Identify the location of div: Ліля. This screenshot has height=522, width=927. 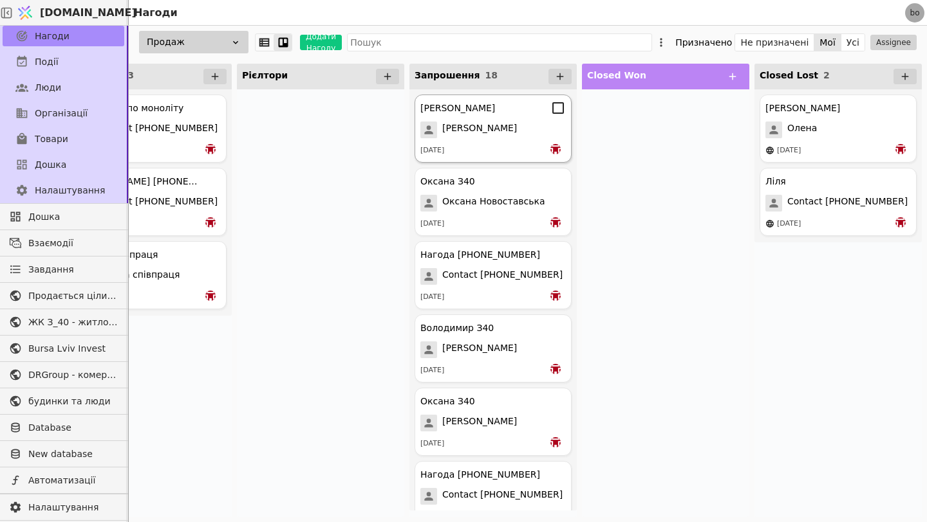
(775, 181).